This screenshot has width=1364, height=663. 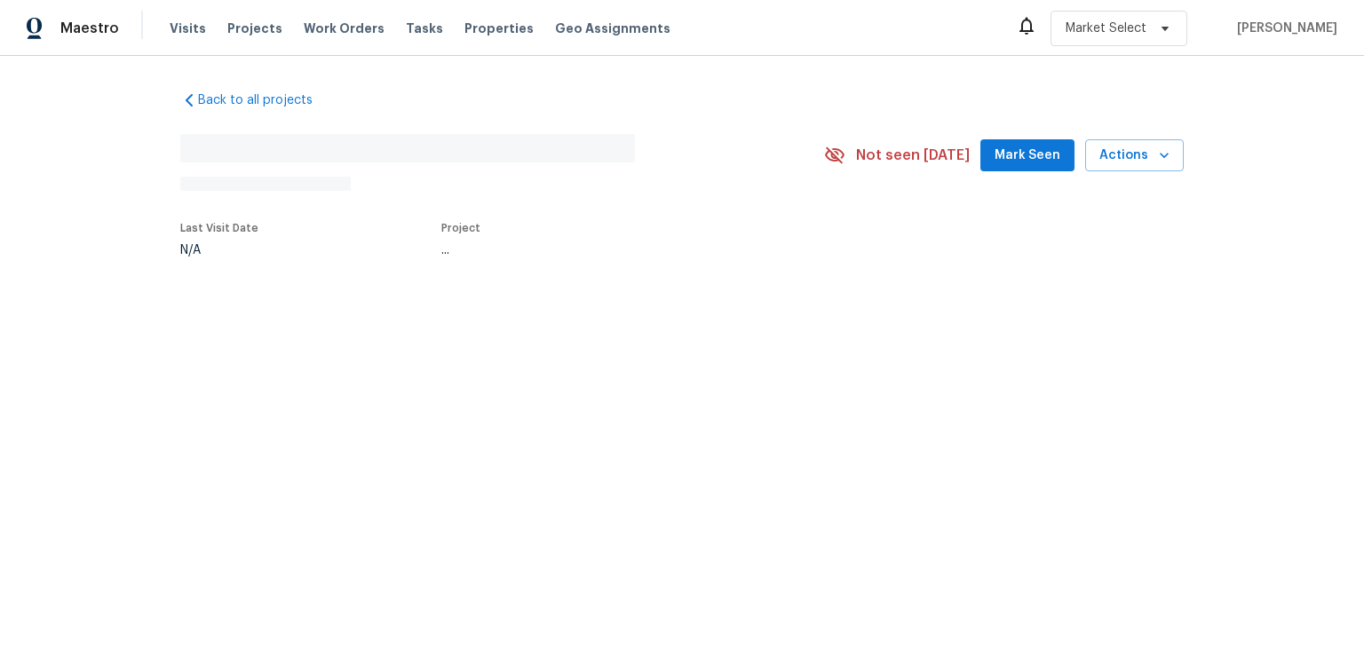 What do you see at coordinates (1134, 155) in the screenshot?
I see `button: Actions` at bounding box center [1134, 155].